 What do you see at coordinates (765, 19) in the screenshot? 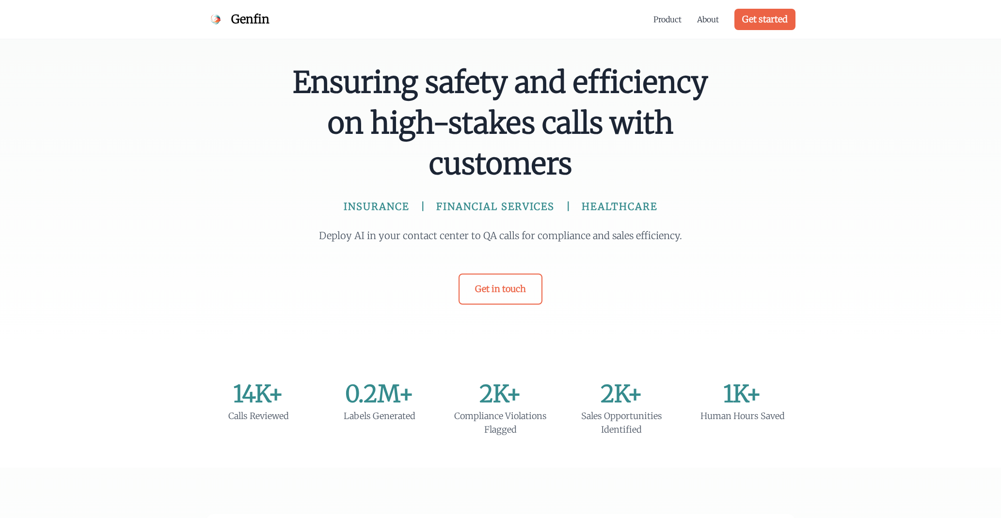
I see `a: Get started` at bounding box center [765, 19].